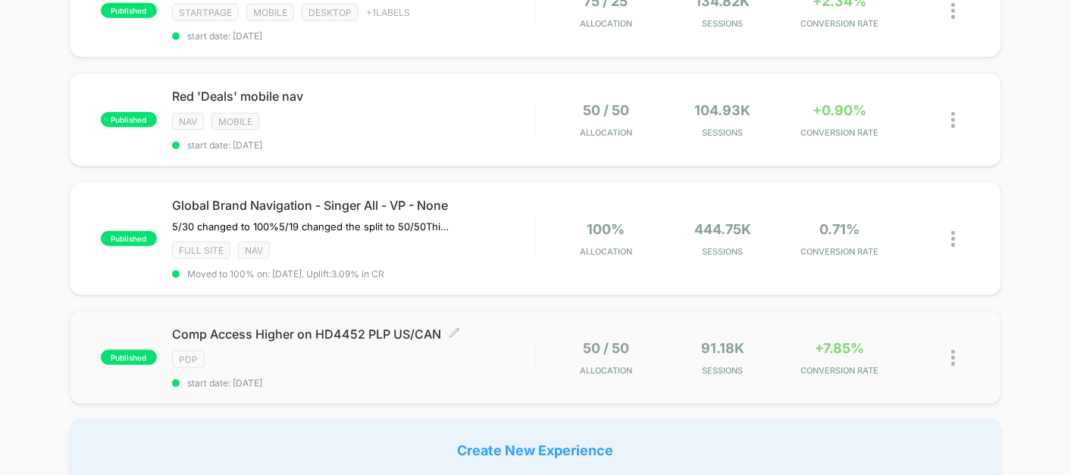  What do you see at coordinates (353, 334) in the screenshot?
I see `span: Comp Access Higher on HD4452 PLP US/CAN` at bounding box center [353, 334].